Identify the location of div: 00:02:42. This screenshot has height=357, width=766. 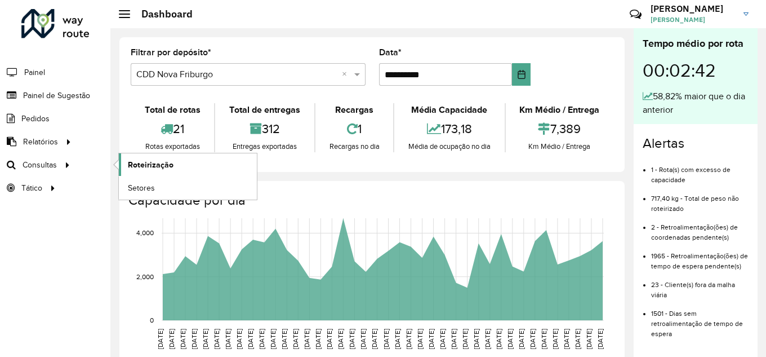
(696, 70).